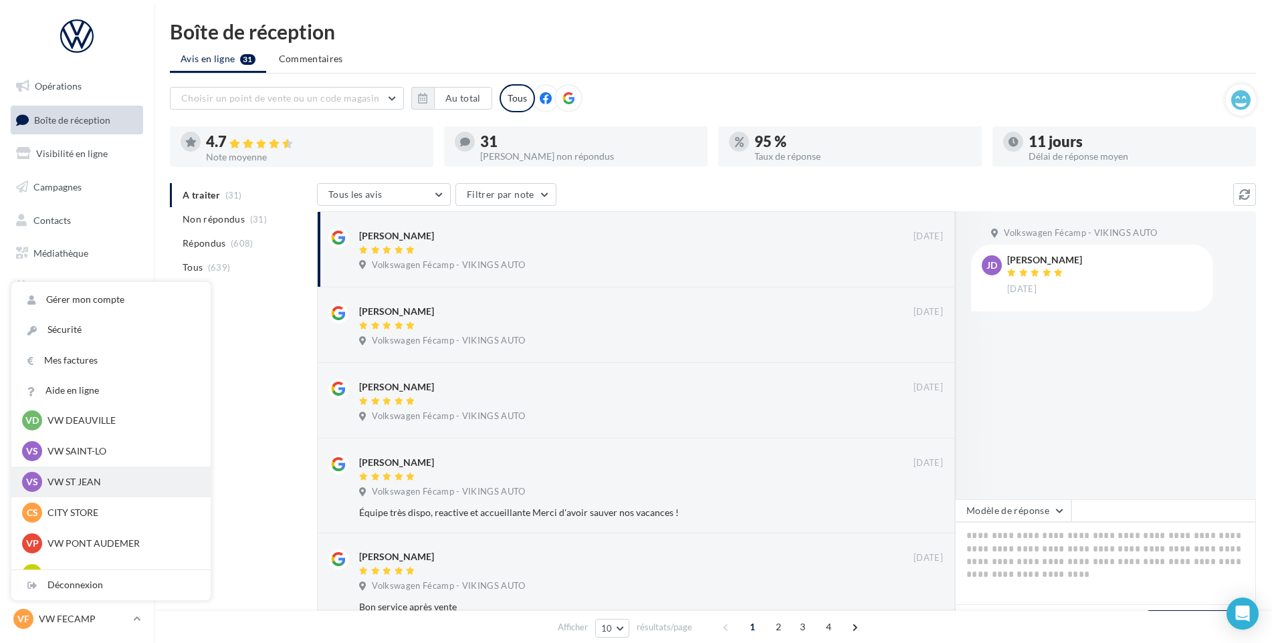 The width and height of the screenshot is (1272, 643). Describe the element at coordinates (56, 286) in the screenshot. I see `span: Calendrier` at that location.